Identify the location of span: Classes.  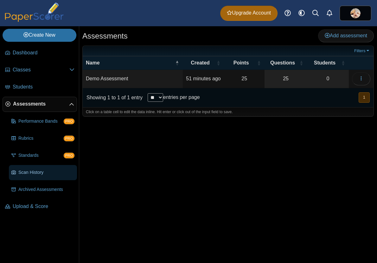
(41, 70).